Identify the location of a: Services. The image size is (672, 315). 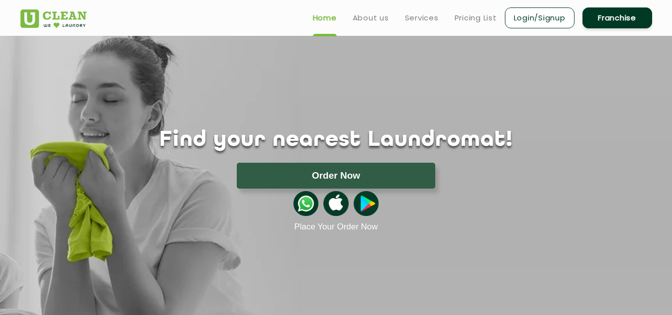
(422, 18).